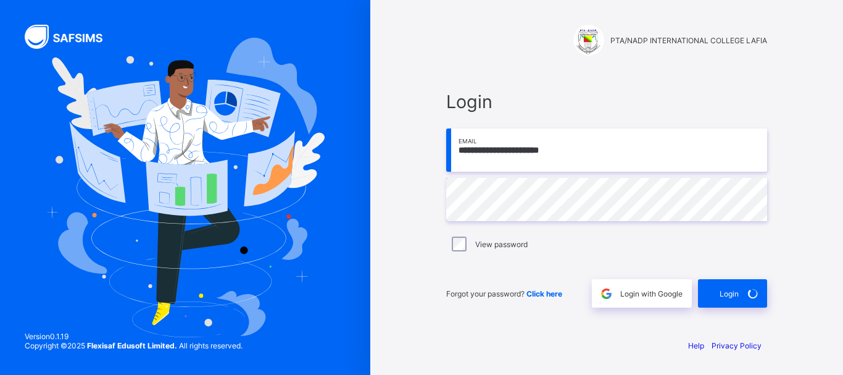  What do you see at coordinates (132, 345) in the screenshot?
I see `strong: Flexisaf Edusoft Limited.` at bounding box center [132, 345].